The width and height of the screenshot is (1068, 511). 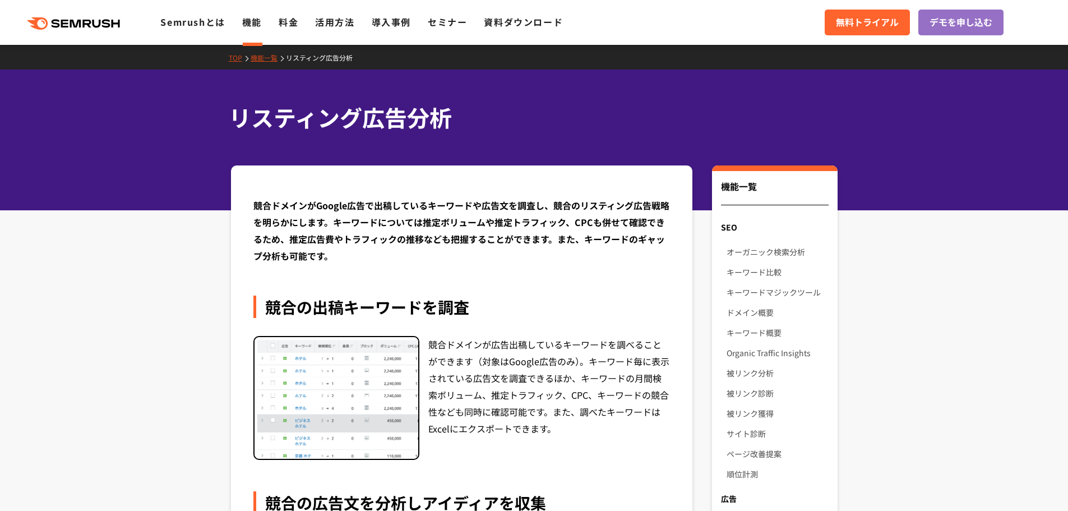 What do you see at coordinates (774, 498) in the screenshot?
I see `div: 広告` at bounding box center [774, 498].